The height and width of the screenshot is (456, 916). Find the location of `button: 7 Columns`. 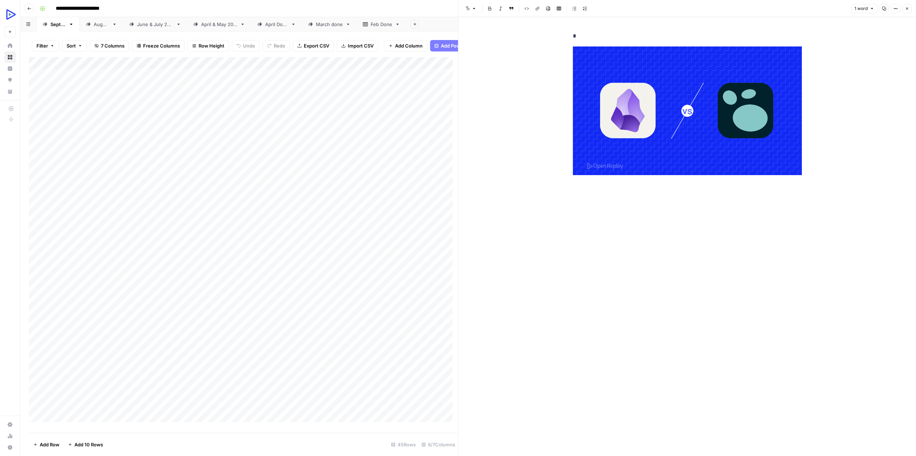

button: 7 Columns is located at coordinates (109, 46).